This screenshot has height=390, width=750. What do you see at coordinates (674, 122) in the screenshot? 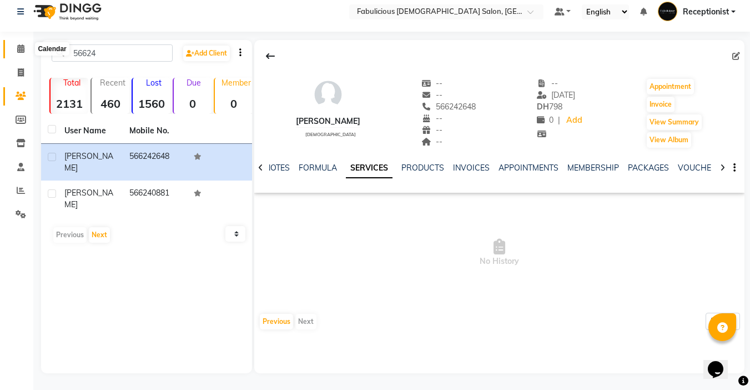
I see `button: View Summary` at bounding box center [674, 122].